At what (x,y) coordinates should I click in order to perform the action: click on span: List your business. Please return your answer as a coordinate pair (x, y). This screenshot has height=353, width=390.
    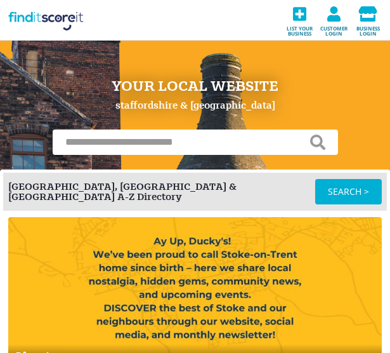
    Looking at the image, I should click on (300, 29).